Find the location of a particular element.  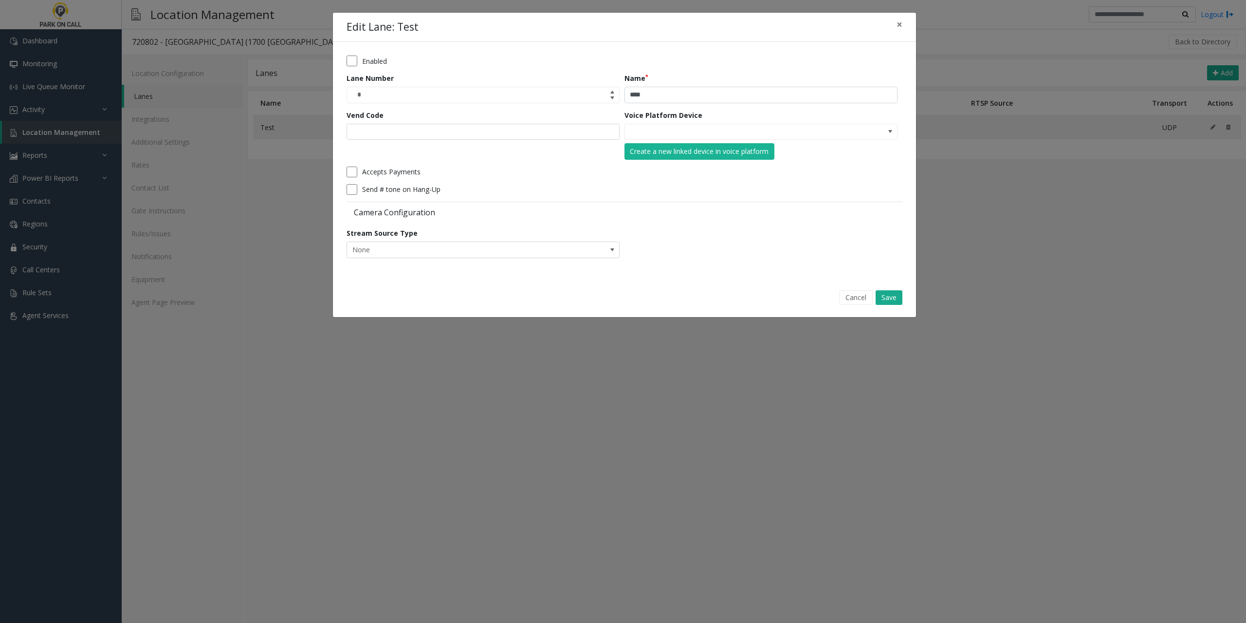

label: Stream Source Type is located at coordinates (382, 233).